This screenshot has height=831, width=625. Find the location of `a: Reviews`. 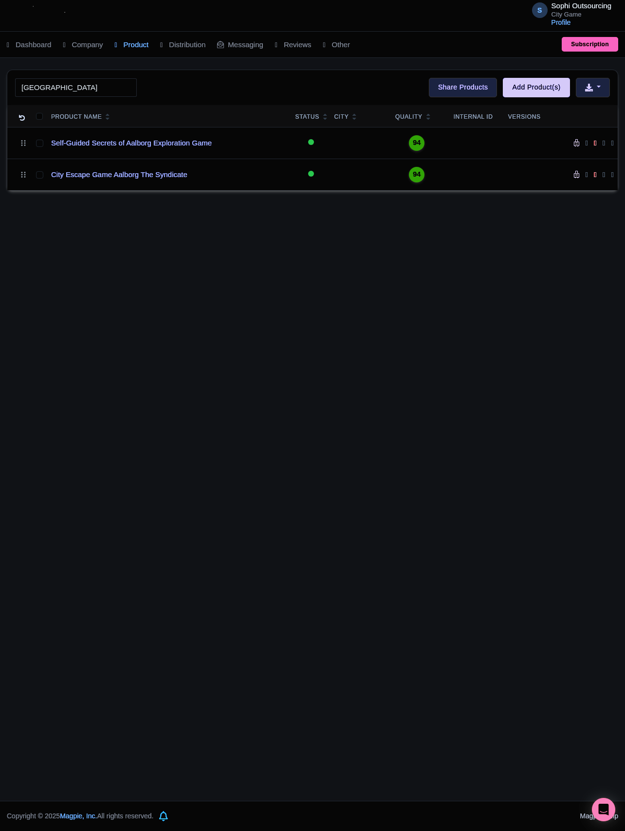

a: Reviews is located at coordinates (293, 45).